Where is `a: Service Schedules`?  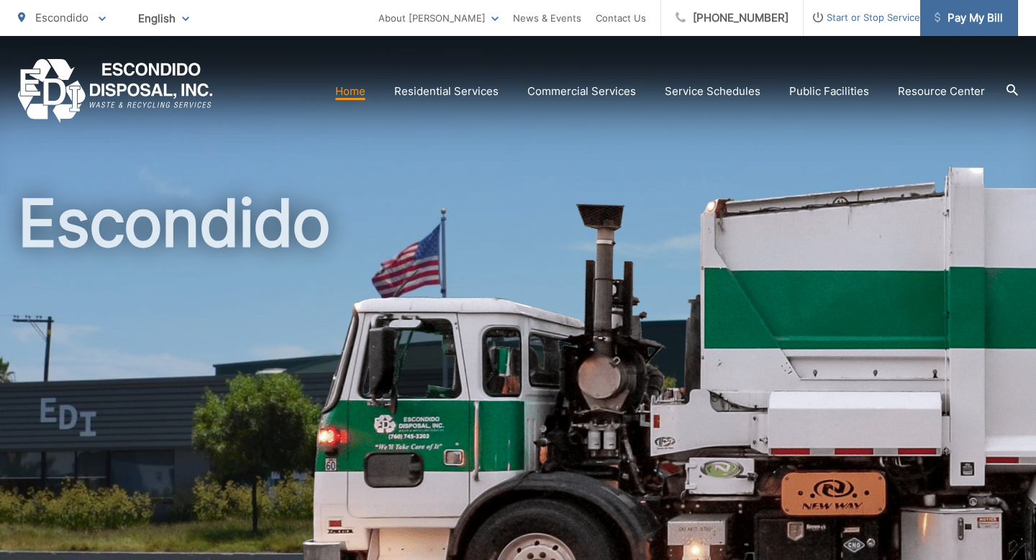 a: Service Schedules is located at coordinates (712, 91).